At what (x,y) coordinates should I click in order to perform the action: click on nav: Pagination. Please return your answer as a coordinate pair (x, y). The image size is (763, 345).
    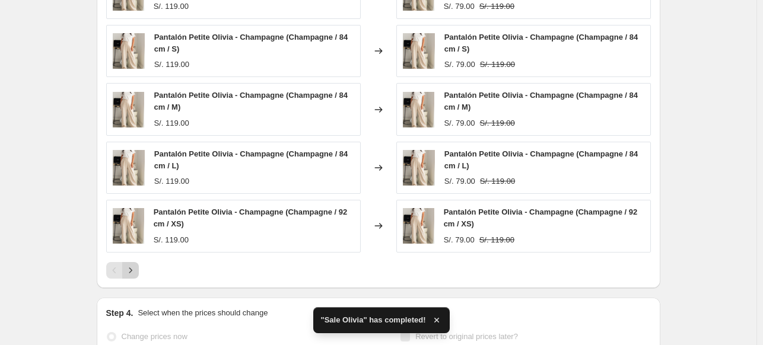
    Looking at the image, I should click on (122, 271).